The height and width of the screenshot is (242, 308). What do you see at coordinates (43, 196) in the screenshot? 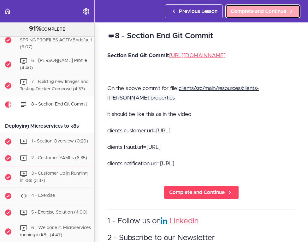
I see `span: 4 - Exercise` at bounding box center [43, 196].